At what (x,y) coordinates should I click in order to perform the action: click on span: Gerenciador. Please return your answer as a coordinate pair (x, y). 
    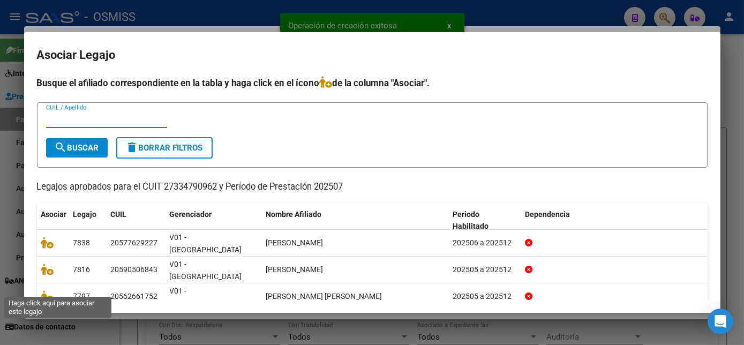
    Looking at the image, I should click on (191, 214).